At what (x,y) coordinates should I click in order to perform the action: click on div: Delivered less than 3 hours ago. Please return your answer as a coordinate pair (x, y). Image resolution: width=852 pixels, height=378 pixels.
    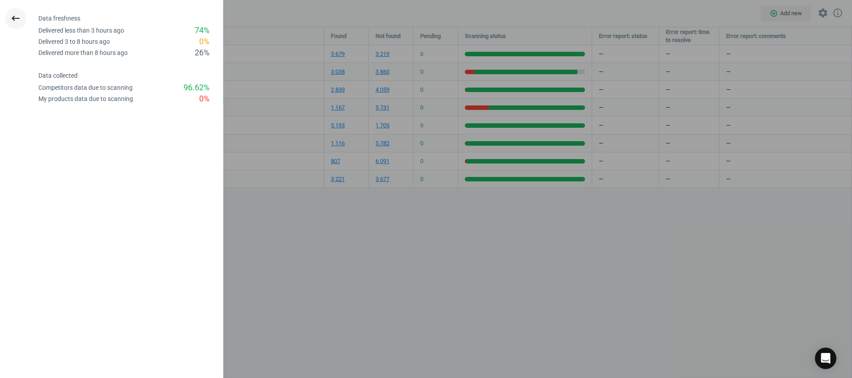
    Looking at the image, I should click on (81, 30).